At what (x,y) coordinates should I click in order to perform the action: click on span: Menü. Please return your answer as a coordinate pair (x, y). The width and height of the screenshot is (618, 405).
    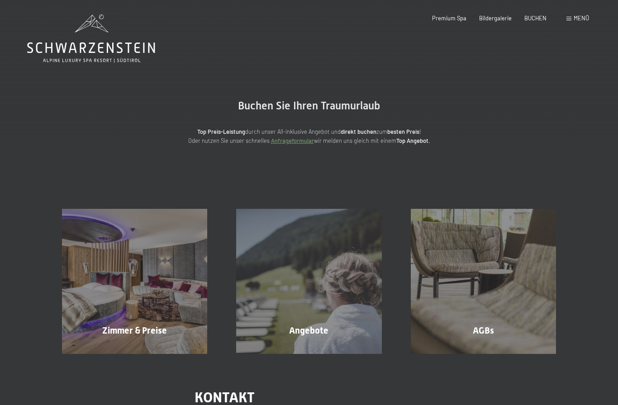
    Looking at the image, I should click on (581, 18).